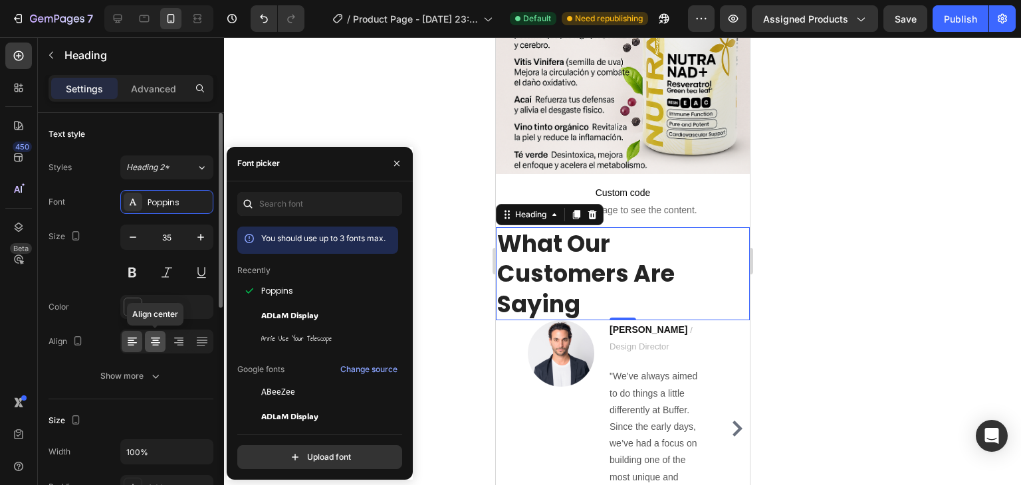 This screenshot has width=1021, height=485. I want to click on span: / Design Director, so click(155, 301).